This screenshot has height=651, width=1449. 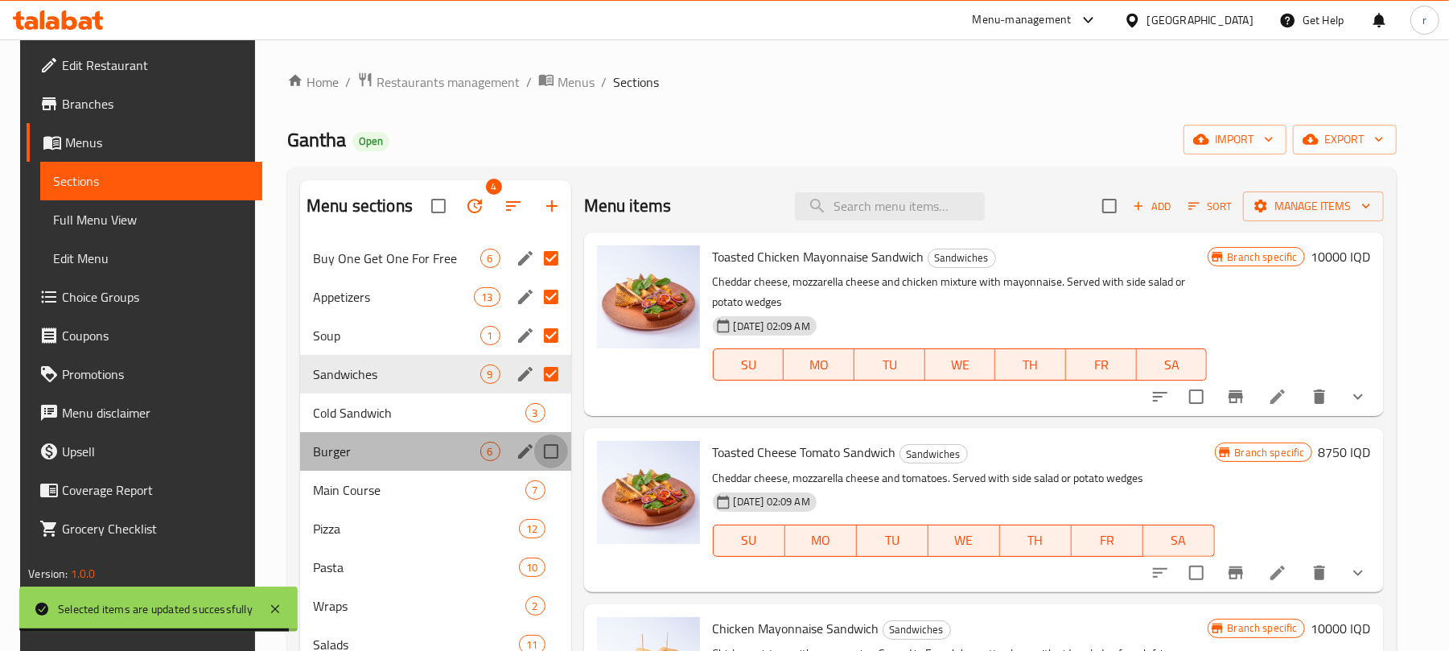 I want to click on span: Toasted Chicken Mayonnaise Sandwich, so click(x=818, y=257).